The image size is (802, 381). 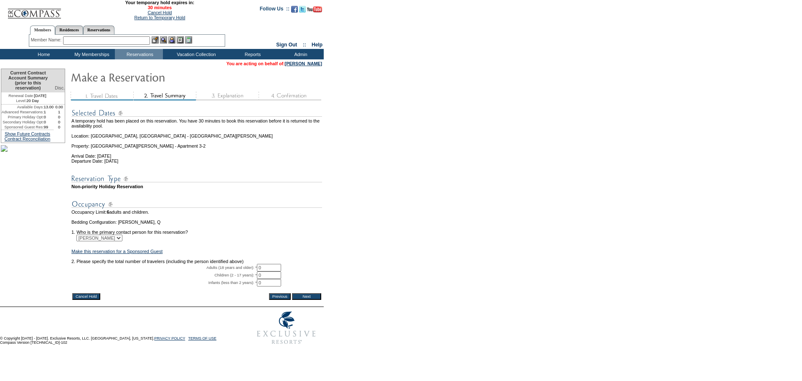 What do you see at coordinates (302, 11) in the screenshot?
I see `a: Follow us on Twitter` at bounding box center [302, 11].